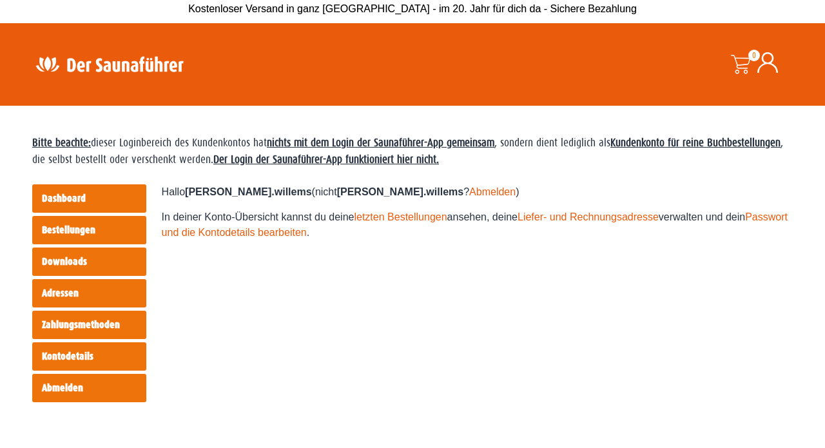  I want to click on nav: Kontoseiten, so click(89, 295).